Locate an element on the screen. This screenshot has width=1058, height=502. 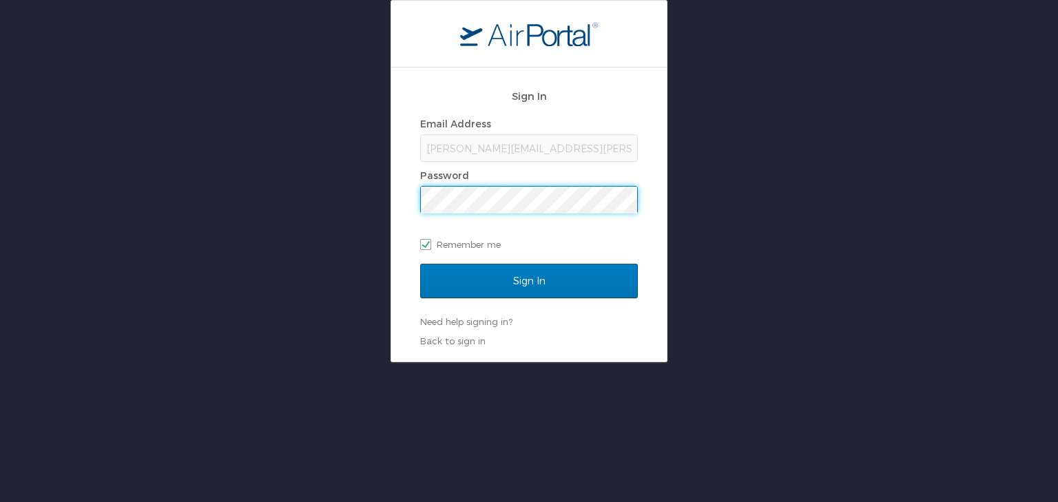
a: Back to sign in is located at coordinates (453, 341).